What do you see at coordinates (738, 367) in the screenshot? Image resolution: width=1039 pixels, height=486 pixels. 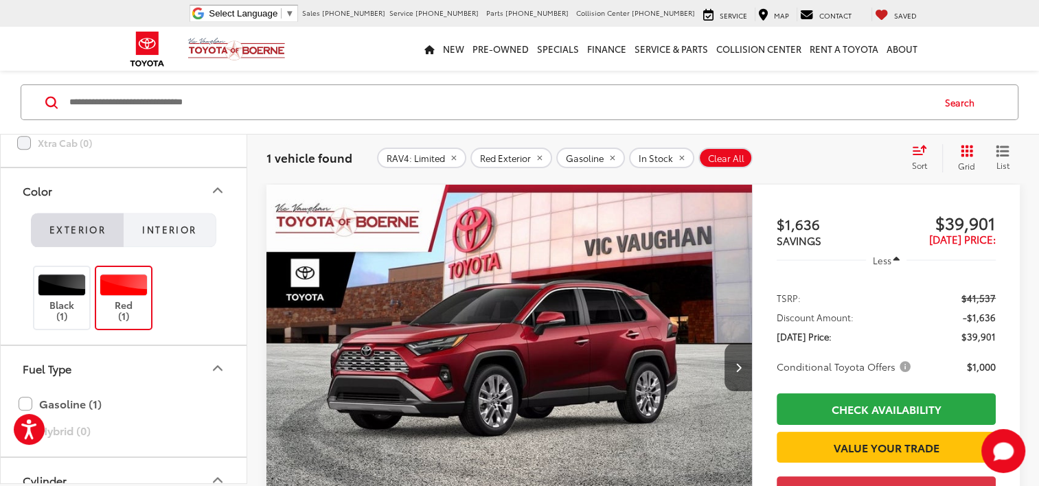 I see `button: Next image` at bounding box center [738, 367].